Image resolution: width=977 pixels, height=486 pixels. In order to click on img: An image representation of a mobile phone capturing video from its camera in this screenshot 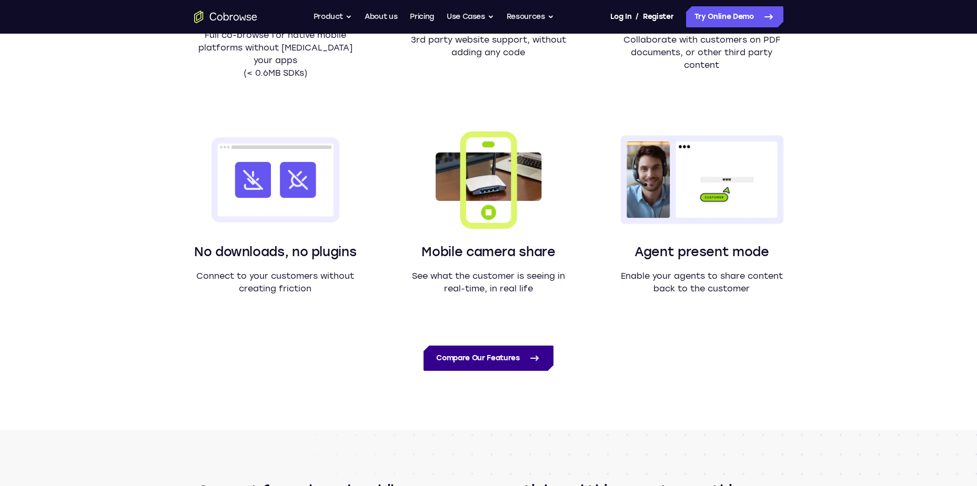, I will do `click(488, 180)`.